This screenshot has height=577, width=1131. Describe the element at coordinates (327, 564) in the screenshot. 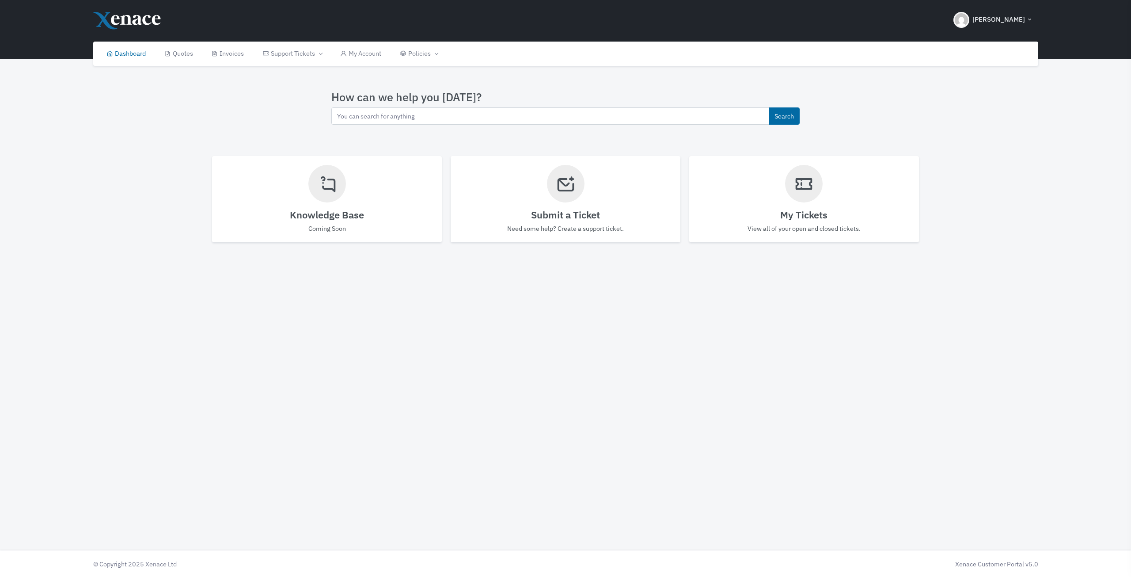

I see `div: © Copyright 2025 Xenace Ltd` at that location.